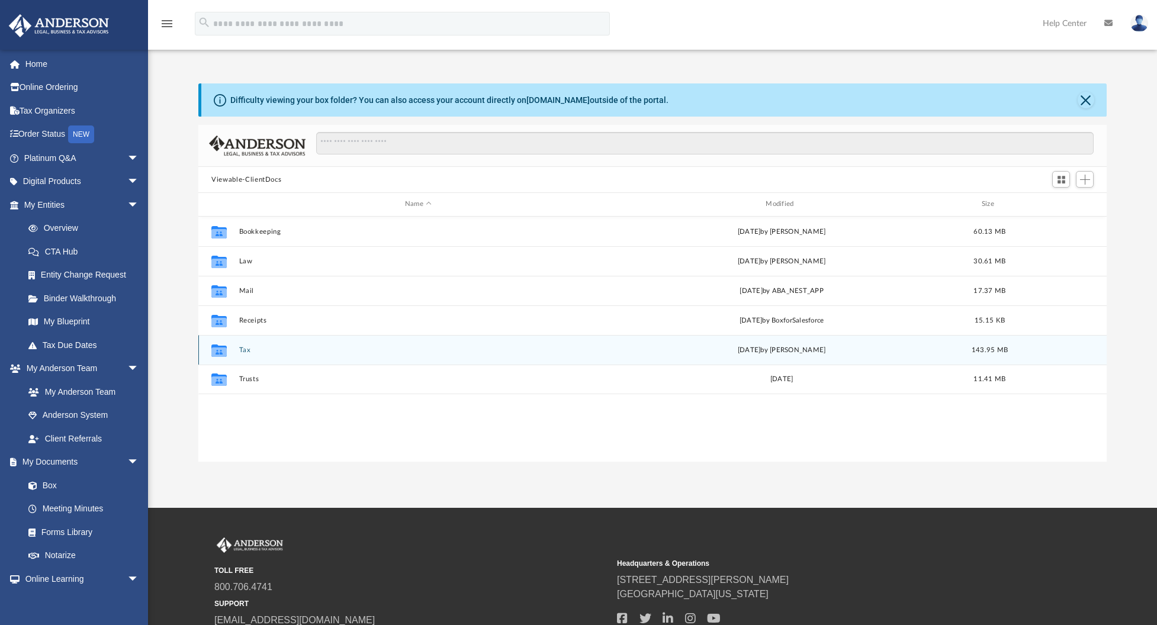  I want to click on a: Forms Library, so click(81, 532).